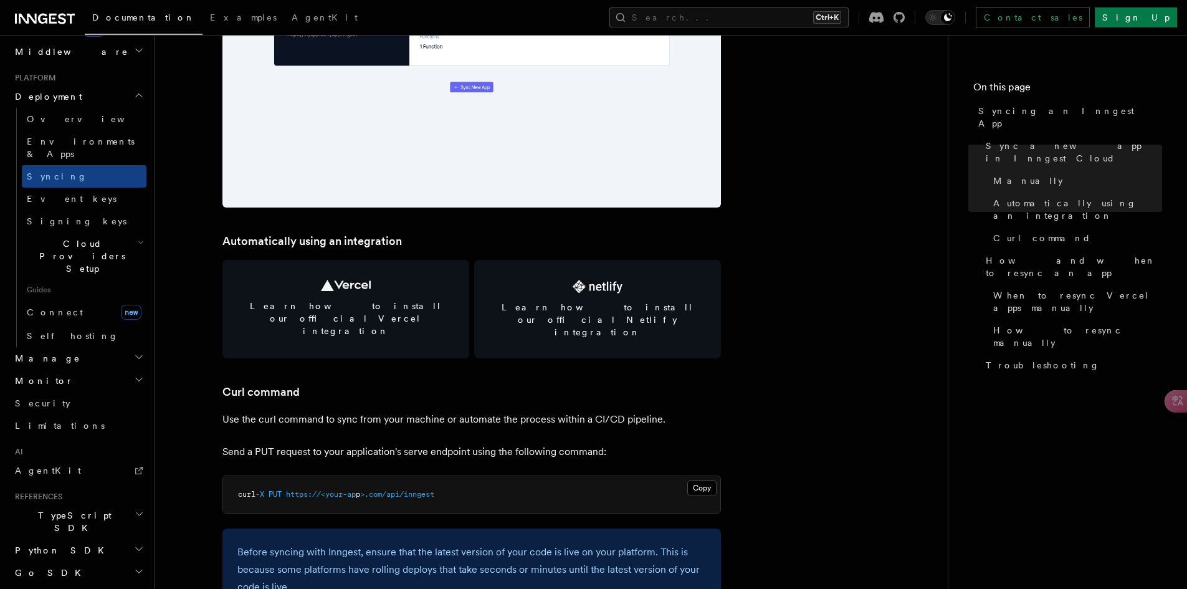 Image resolution: width=1187 pixels, height=589 pixels. Describe the element at coordinates (78, 358) in the screenshot. I see `button: Manage` at that location.